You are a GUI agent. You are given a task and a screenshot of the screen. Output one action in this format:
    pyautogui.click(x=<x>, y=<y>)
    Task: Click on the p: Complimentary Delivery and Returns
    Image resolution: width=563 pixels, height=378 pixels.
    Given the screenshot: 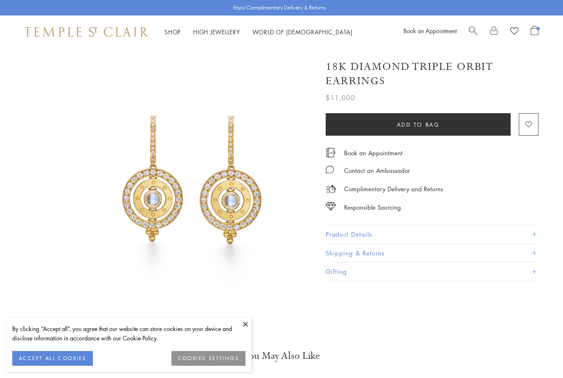 What is the action you would take?
    pyautogui.click(x=393, y=189)
    